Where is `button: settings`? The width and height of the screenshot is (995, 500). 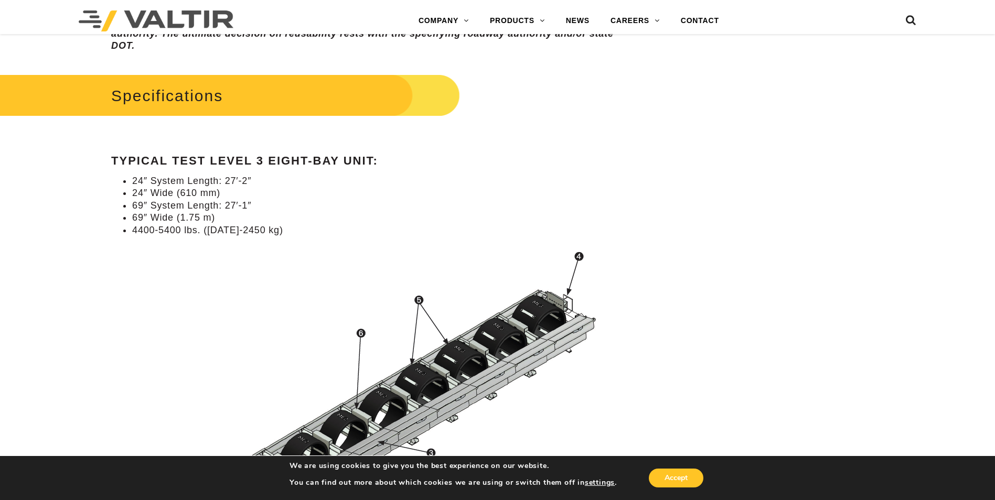 button: settings is located at coordinates (599, 483).